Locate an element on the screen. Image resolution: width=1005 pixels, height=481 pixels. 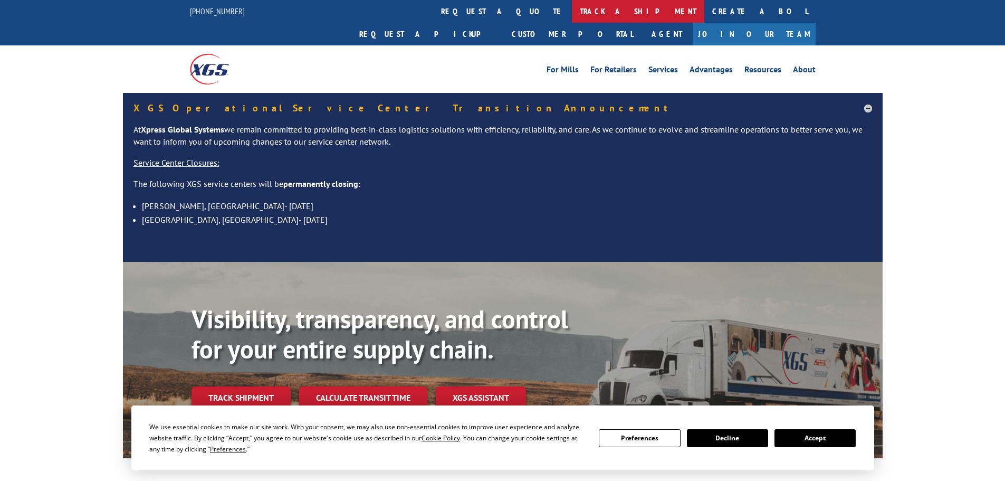
span: Preferences is located at coordinates (228, 449).